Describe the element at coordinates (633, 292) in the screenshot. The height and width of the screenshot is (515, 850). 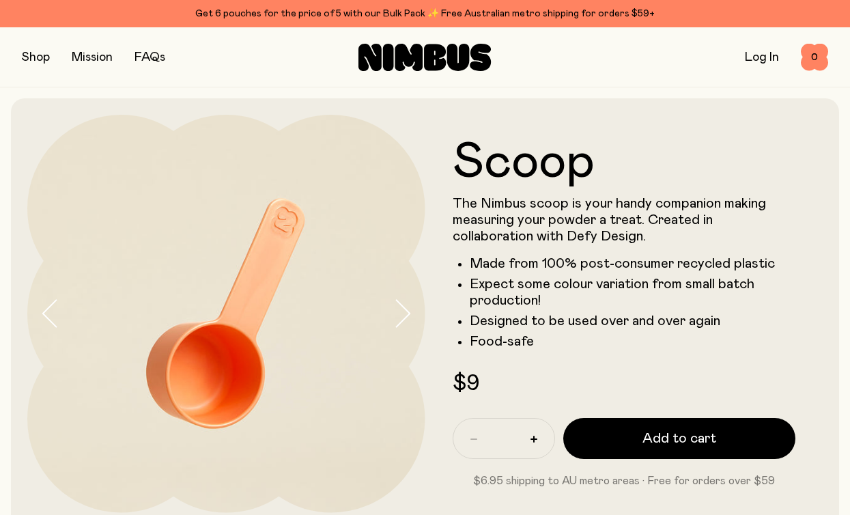
I see `li: Expect some colour variation from small batch production!` at that location.